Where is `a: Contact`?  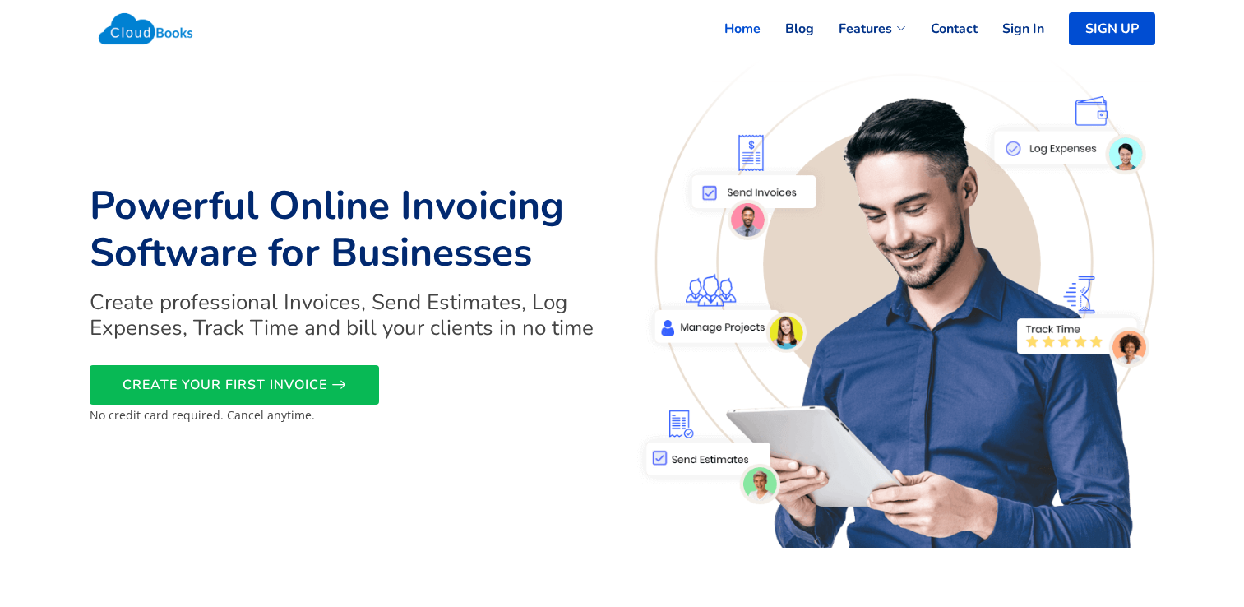 a: Contact is located at coordinates (941, 29).